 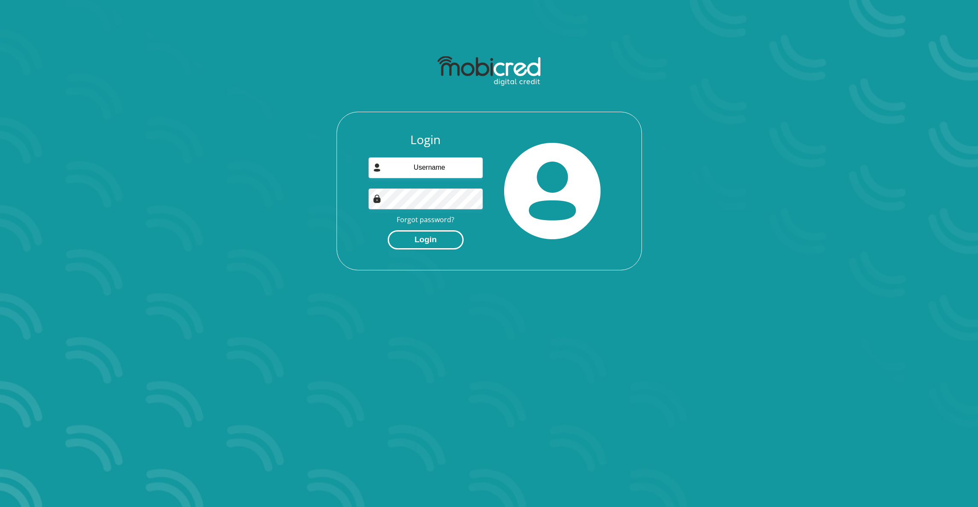 What do you see at coordinates (426, 240) in the screenshot?
I see `button: Login` at bounding box center [426, 240].